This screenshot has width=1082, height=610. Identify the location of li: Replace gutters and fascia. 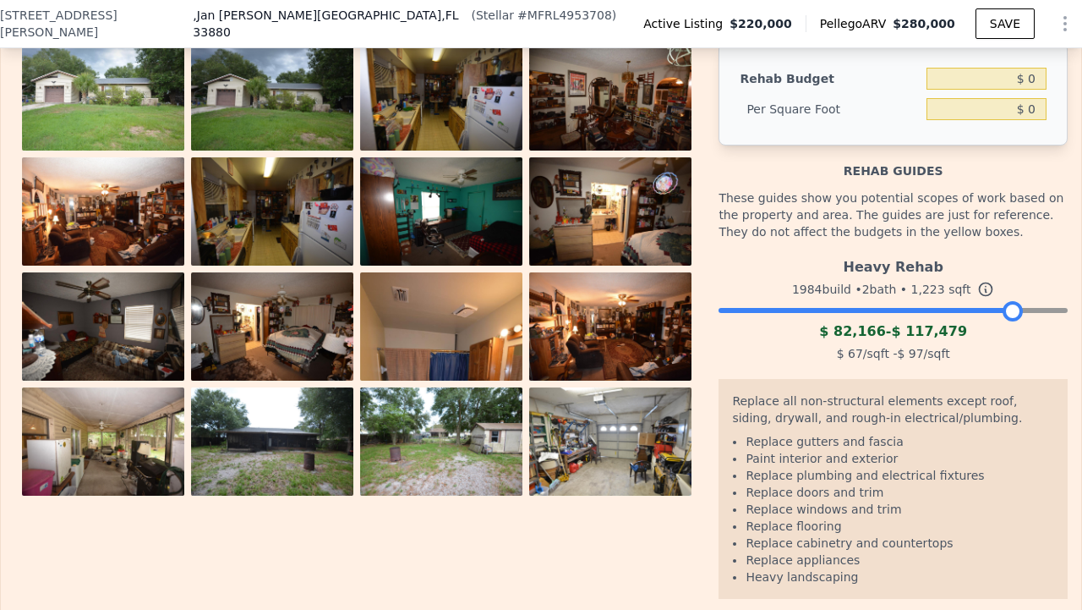
(900, 441).